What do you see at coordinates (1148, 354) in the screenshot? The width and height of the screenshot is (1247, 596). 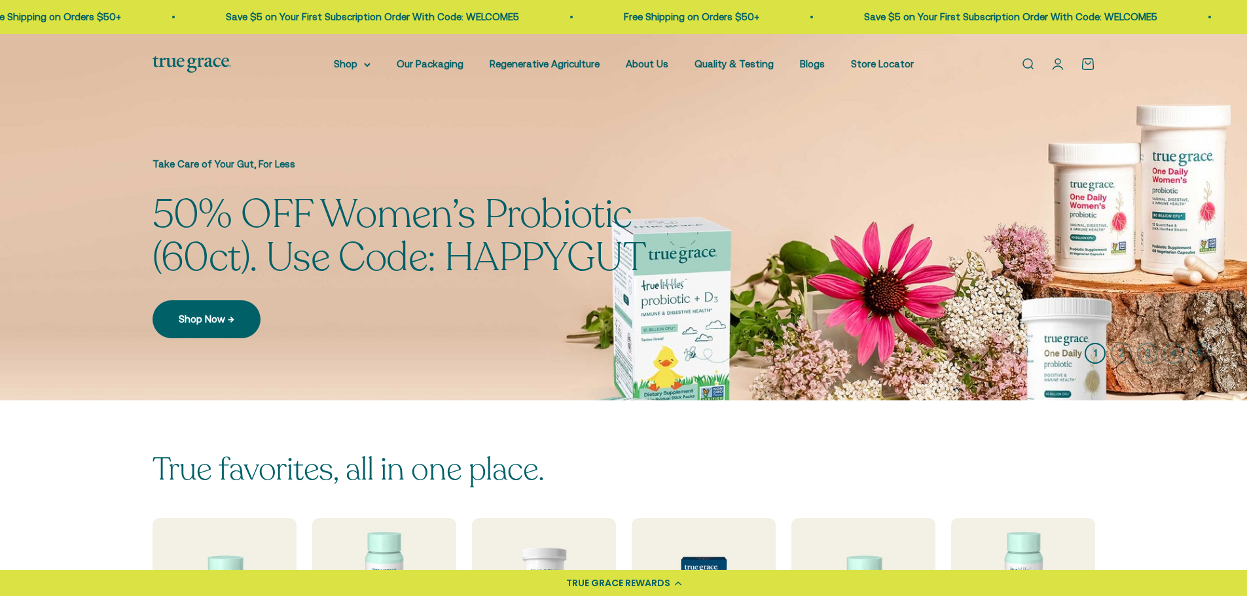 I see `button: 3` at bounding box center [1148, 354].